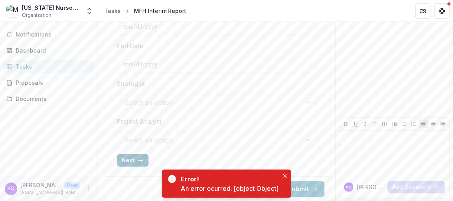 Image resolution: width=453 pixels, height=201 pixels. I want to click on button: Heading 2, so click(394, 124).